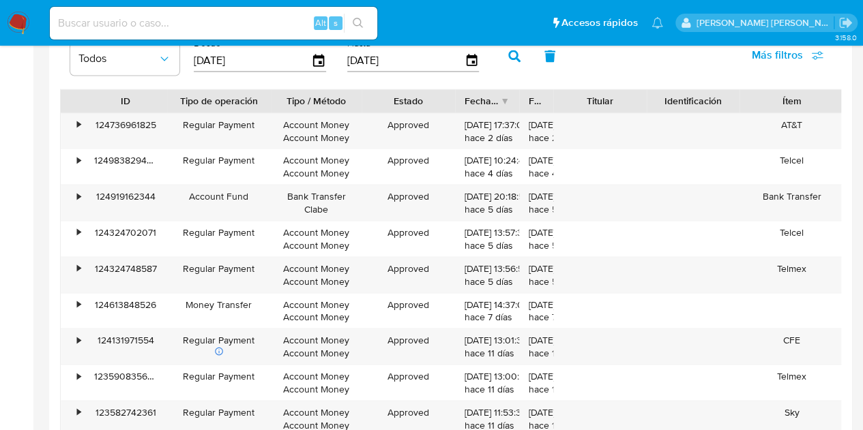 The width and height of the screenshot is (863, 430). What do you see at coordinates (357, 23) in the screenshot?
I see `button: search-icon` at bounding box center [357, 23].